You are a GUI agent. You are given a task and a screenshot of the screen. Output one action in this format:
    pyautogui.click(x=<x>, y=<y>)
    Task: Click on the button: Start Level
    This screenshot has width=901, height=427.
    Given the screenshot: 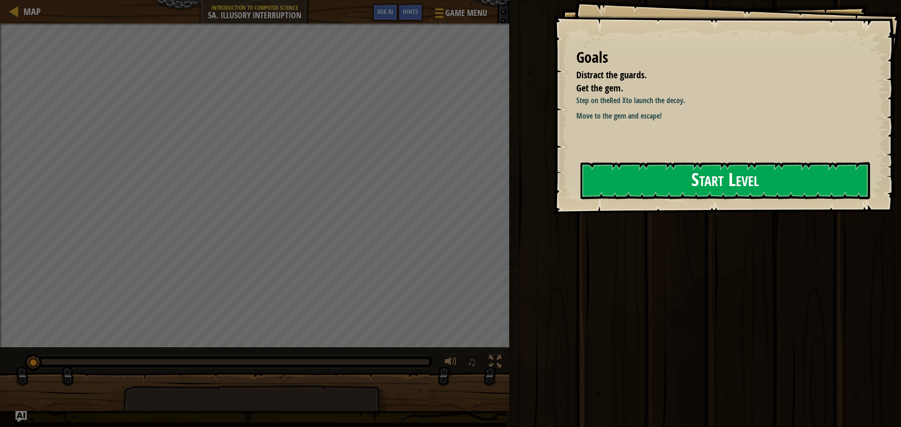 What is the action you would take?
    pyautogui.click(x=725, y=181)
    